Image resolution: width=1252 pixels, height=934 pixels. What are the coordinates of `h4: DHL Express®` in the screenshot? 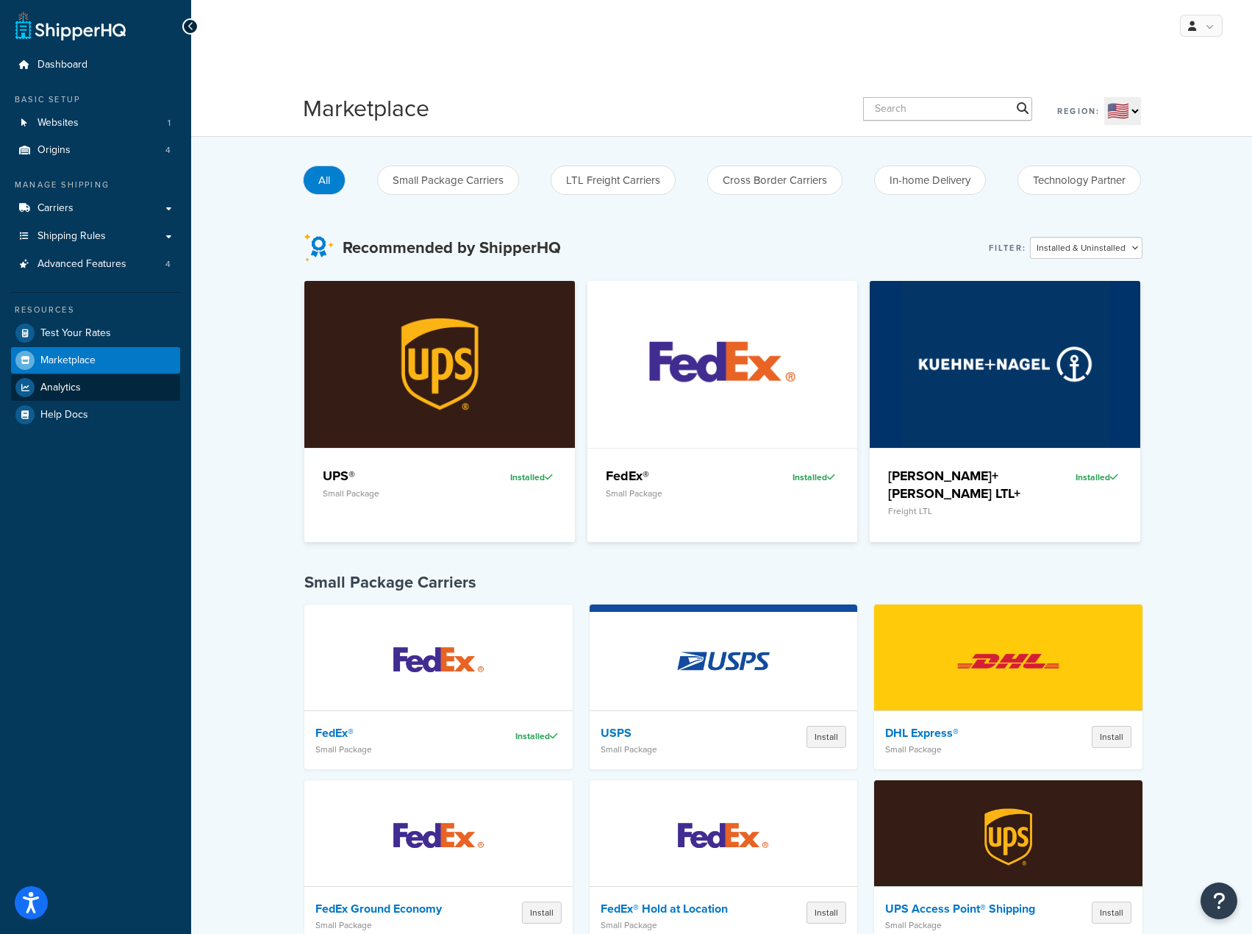 It's located at (961, 733).